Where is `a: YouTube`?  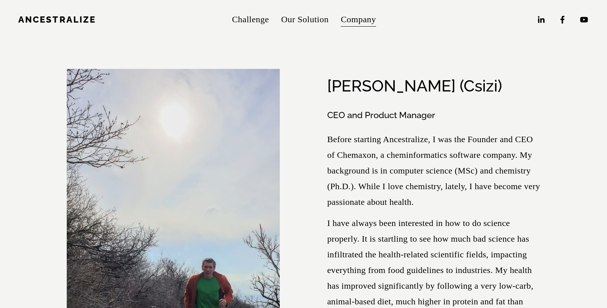
a: YouTube is located at coordinates (584, 20).